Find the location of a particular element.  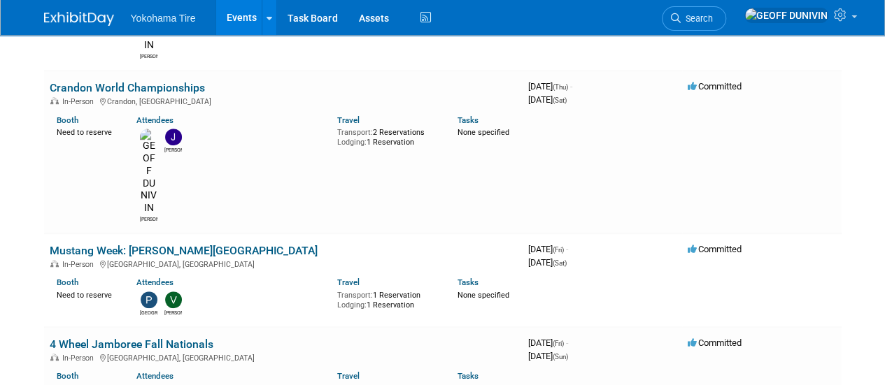

span: Yokohama Tire is located at coordinates (163, 18).